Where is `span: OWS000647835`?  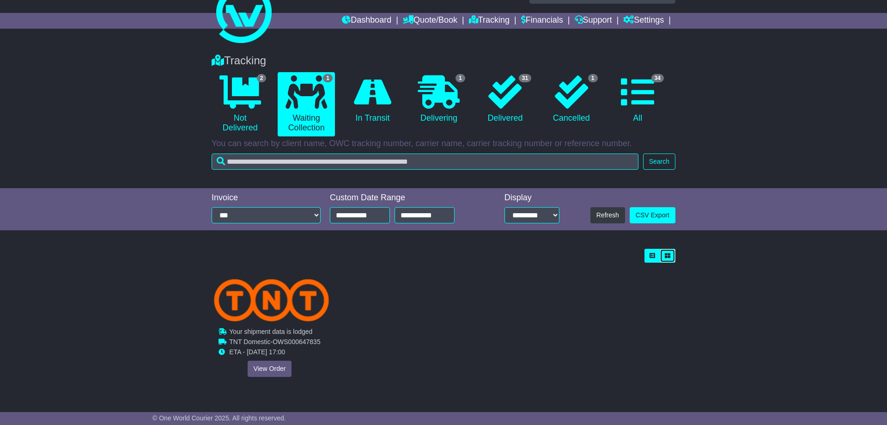
span: OWS000647835 is located at coordinates (297, 342).